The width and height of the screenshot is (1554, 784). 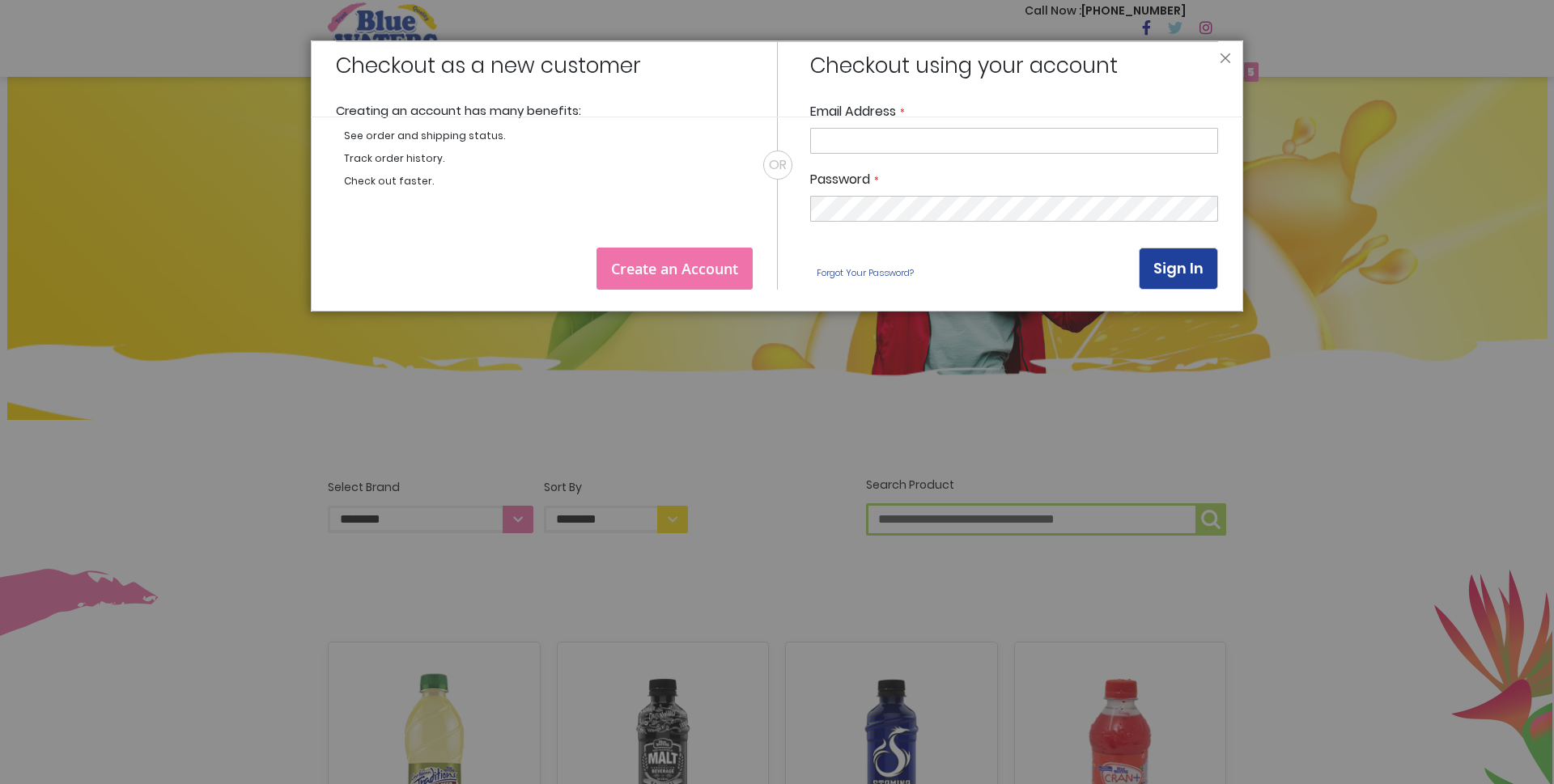 I want to click on li: Track order history., so click(x=548, y=158).